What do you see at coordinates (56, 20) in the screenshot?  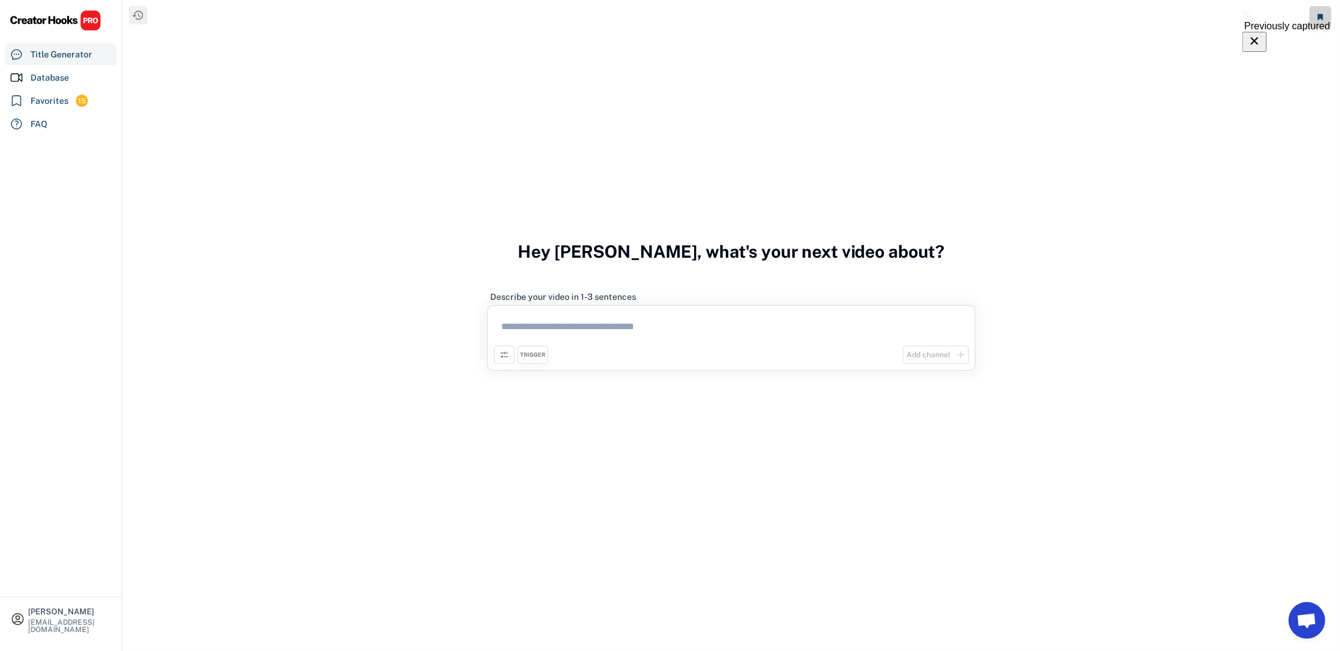 I see `img: CHPRO%20Logo.svg` at bounding box center [56, 20].